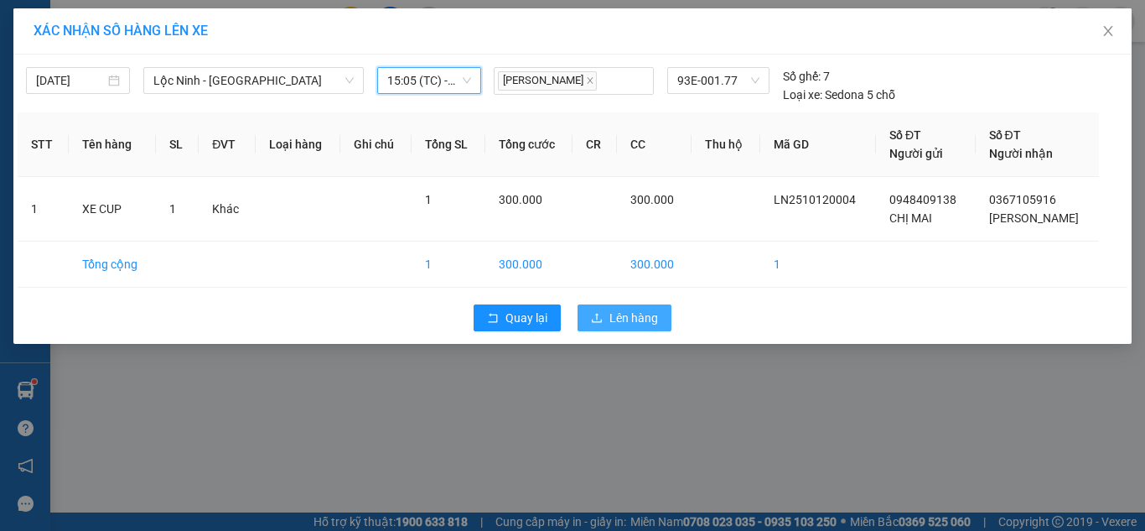 The width and height of the screenshot is (1145, 531). What do you see at coordinates (818, 144) in the screenshot?
I see `th: Mã GD` at bounding box center [818, 144].